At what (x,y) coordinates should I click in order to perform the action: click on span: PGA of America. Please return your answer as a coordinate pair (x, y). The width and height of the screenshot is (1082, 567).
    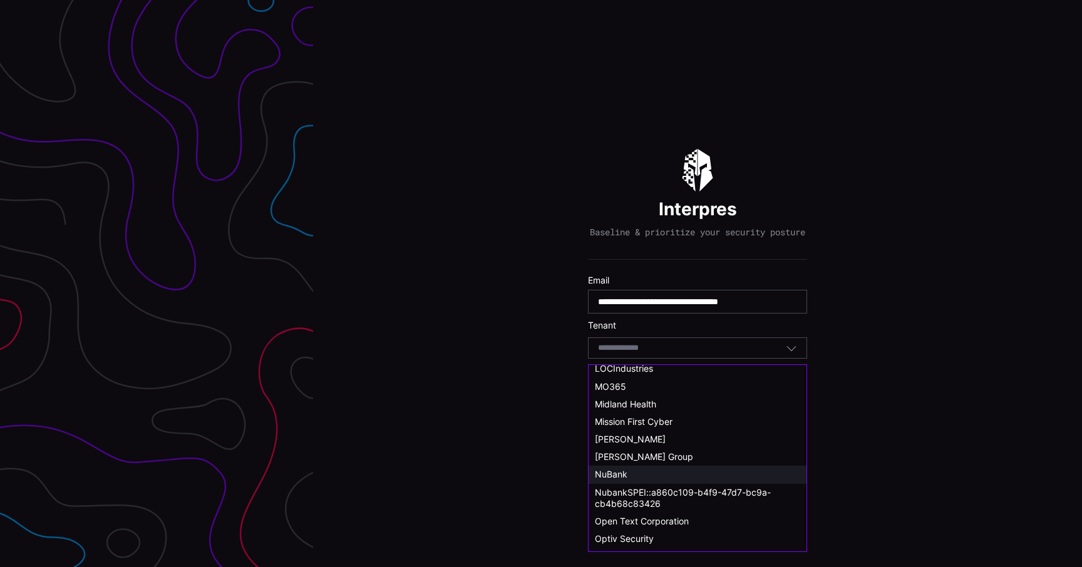
    Looking at the image, I should click on (627, 556).